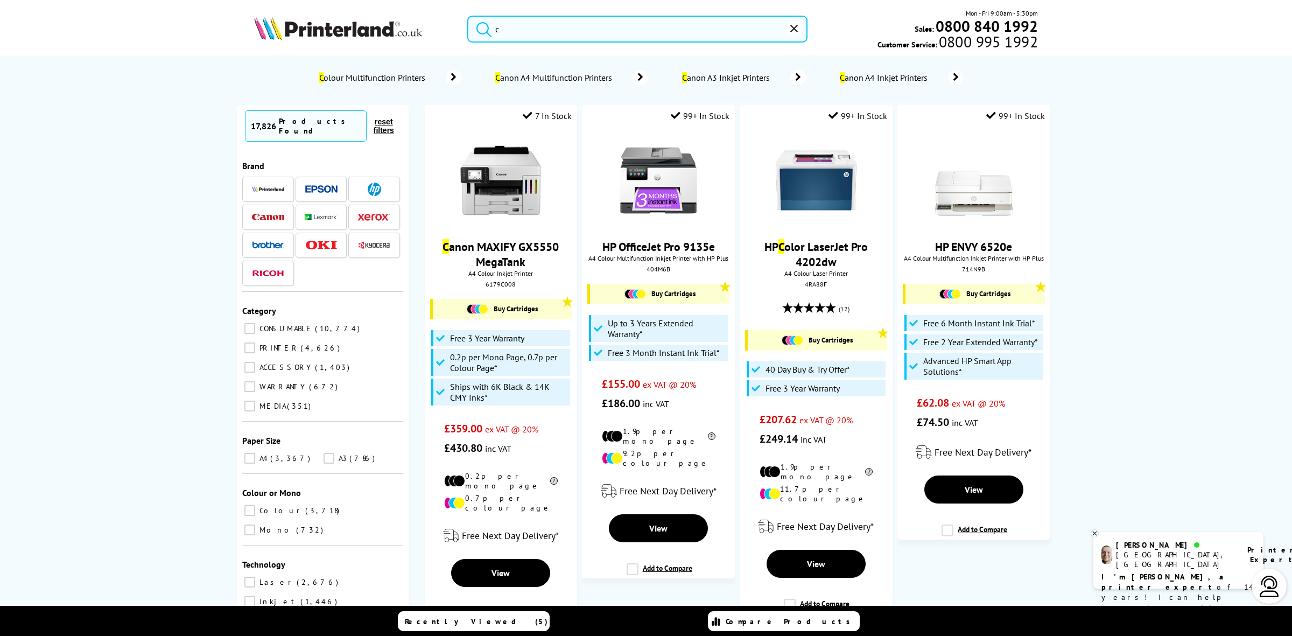 Image resolution: width=1292 pixels, height=636 pixels. Describe the element at coordinates (974, 258) in the screenshot. I see `span: A4 Colour Multifunction Inkjet Printer with HP Plus` at that location.